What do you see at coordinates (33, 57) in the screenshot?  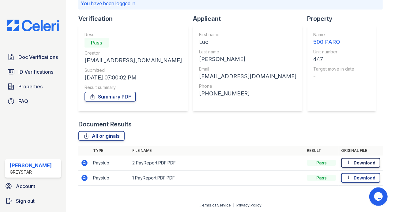 I see `a: Doc Verifications` at bounding box center [33, 57].